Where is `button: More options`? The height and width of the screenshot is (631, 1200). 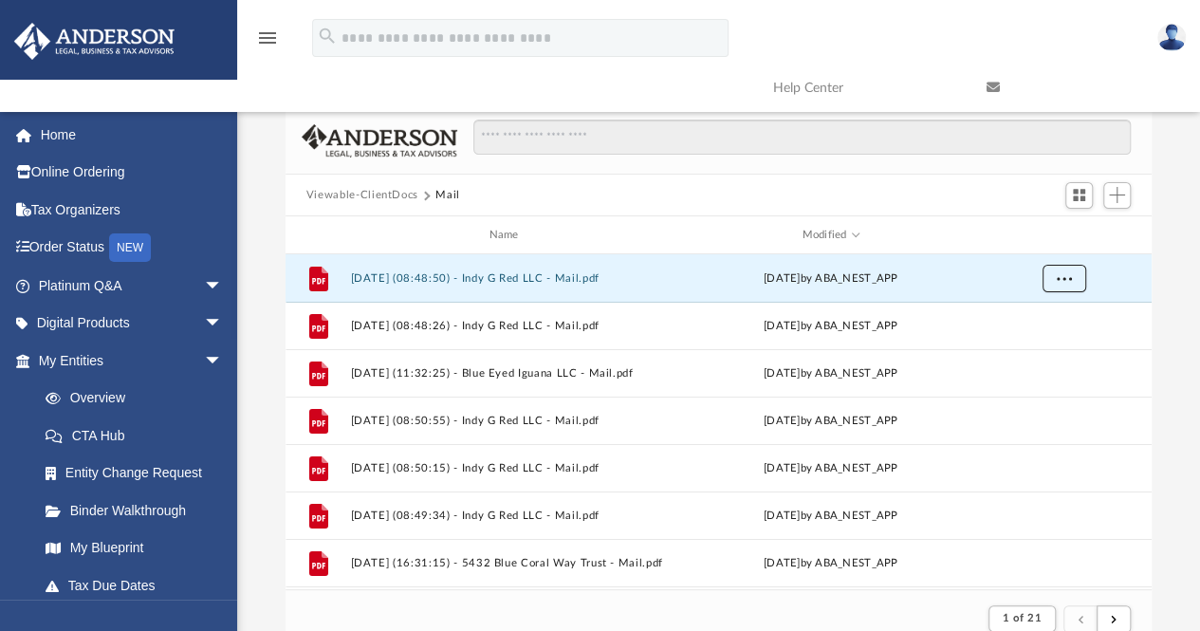 button: More options is located at coordinates (1063, 279).